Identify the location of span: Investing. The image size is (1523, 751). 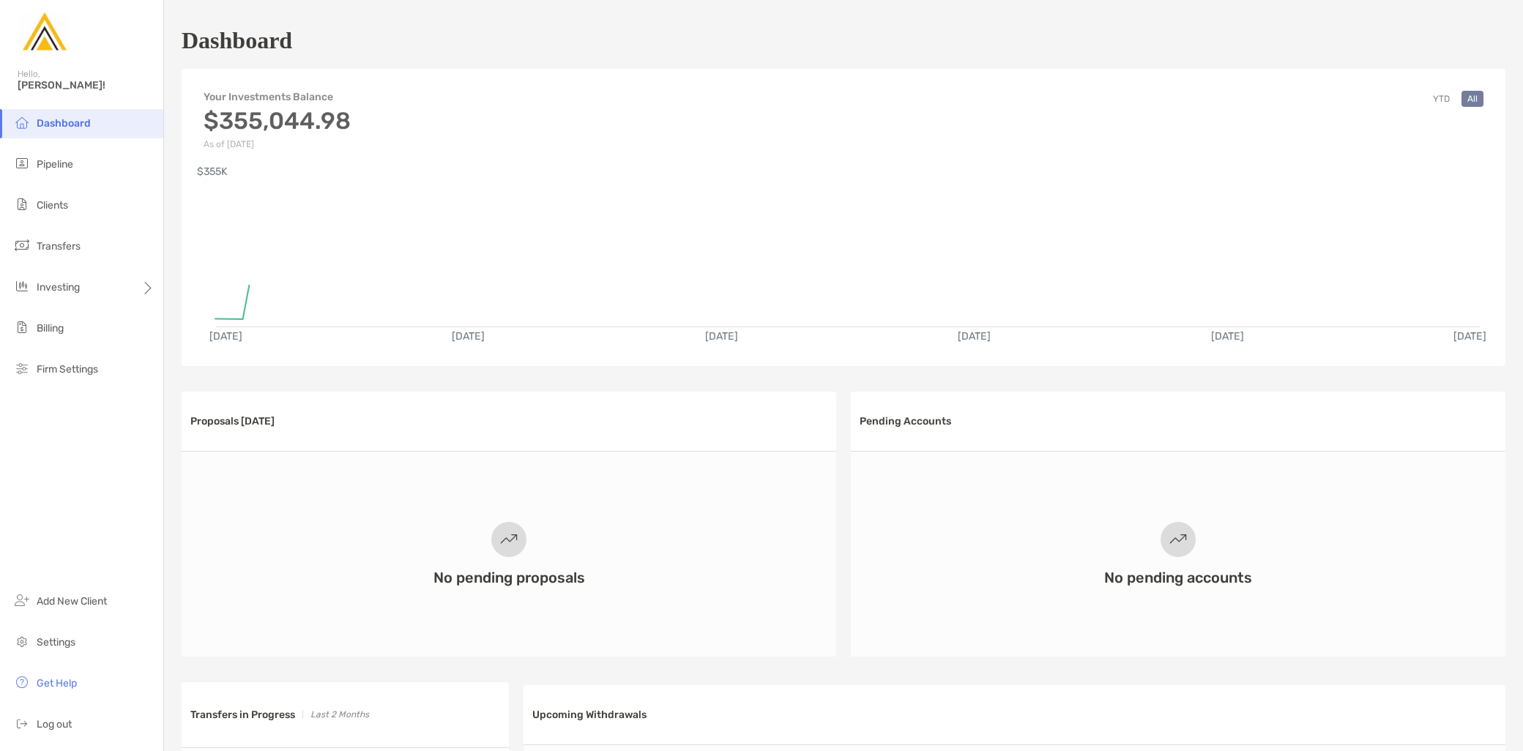
(58, 287).